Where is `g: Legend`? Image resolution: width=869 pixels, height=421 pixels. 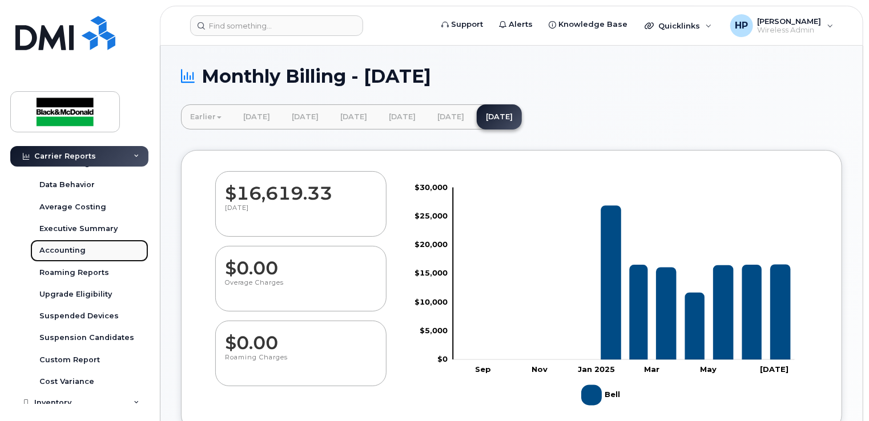
g: Legend is located at coordinates (602, 396).